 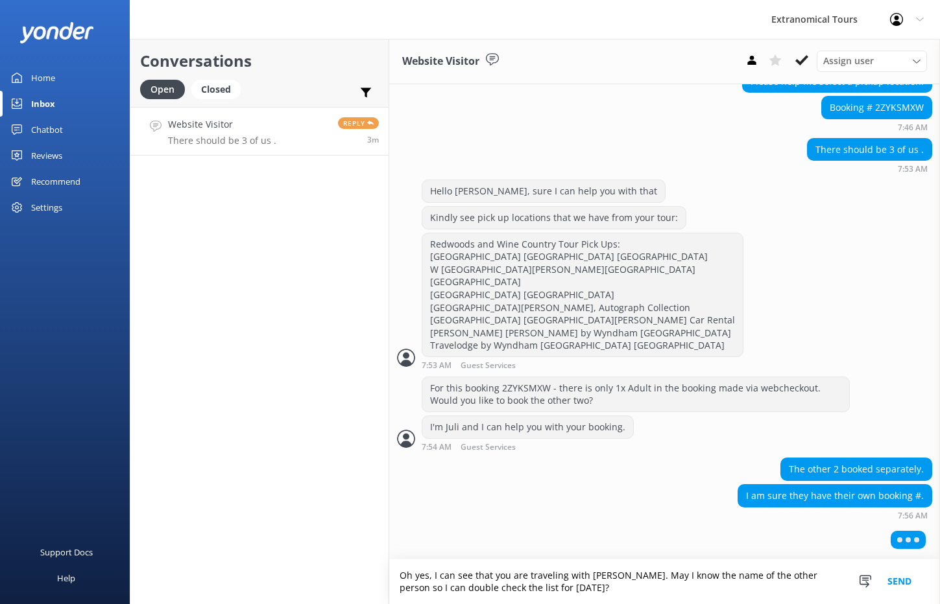 What do you see at coordinates (373, 139) in the screenshot?
I see `span: Sep 14 2025 07:53am (UTC -07:00) America/Tijuana` at bounding box center [373, 139].